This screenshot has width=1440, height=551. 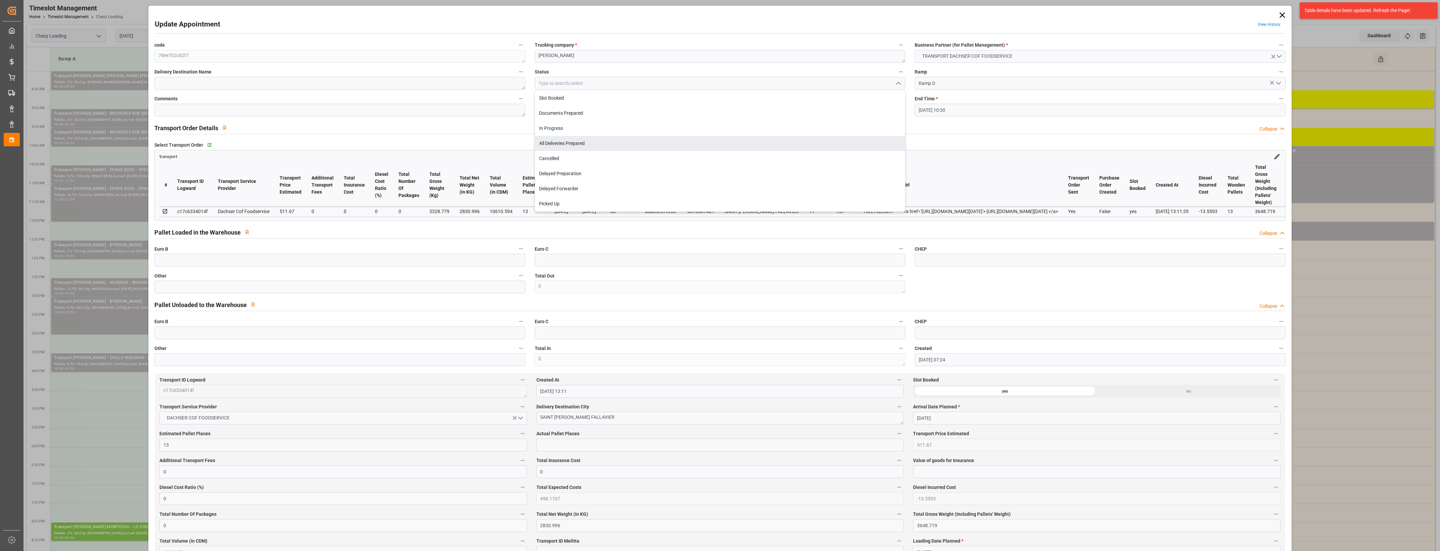 I want to click on span: Business Partner (for Pallet Management), so click(x=962, y=45).